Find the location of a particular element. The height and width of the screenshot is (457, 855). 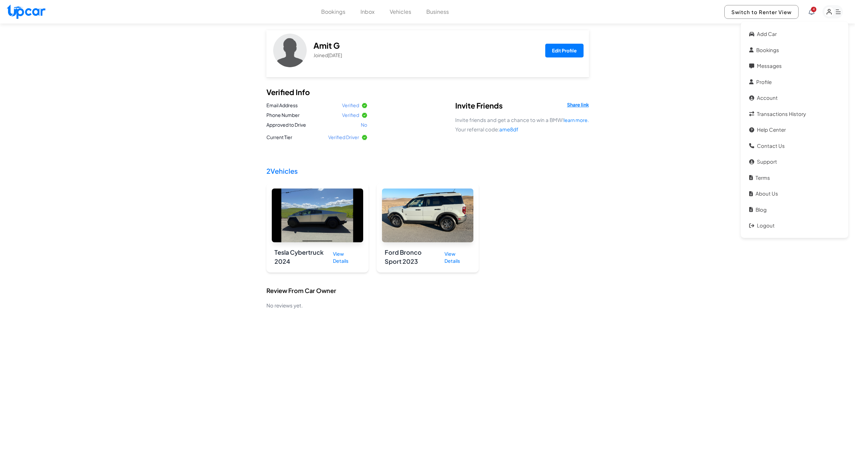

p: No reviews yet. is located at coordinates (428, 305).